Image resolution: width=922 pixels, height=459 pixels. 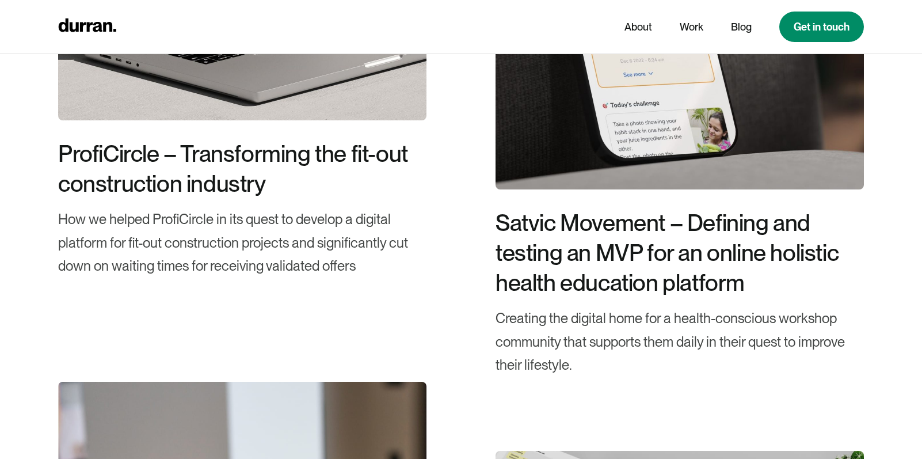 What do you see at coordinates (741, 27) in the screenshot?
I see `a: Blog` at bounding box center [741, 27].